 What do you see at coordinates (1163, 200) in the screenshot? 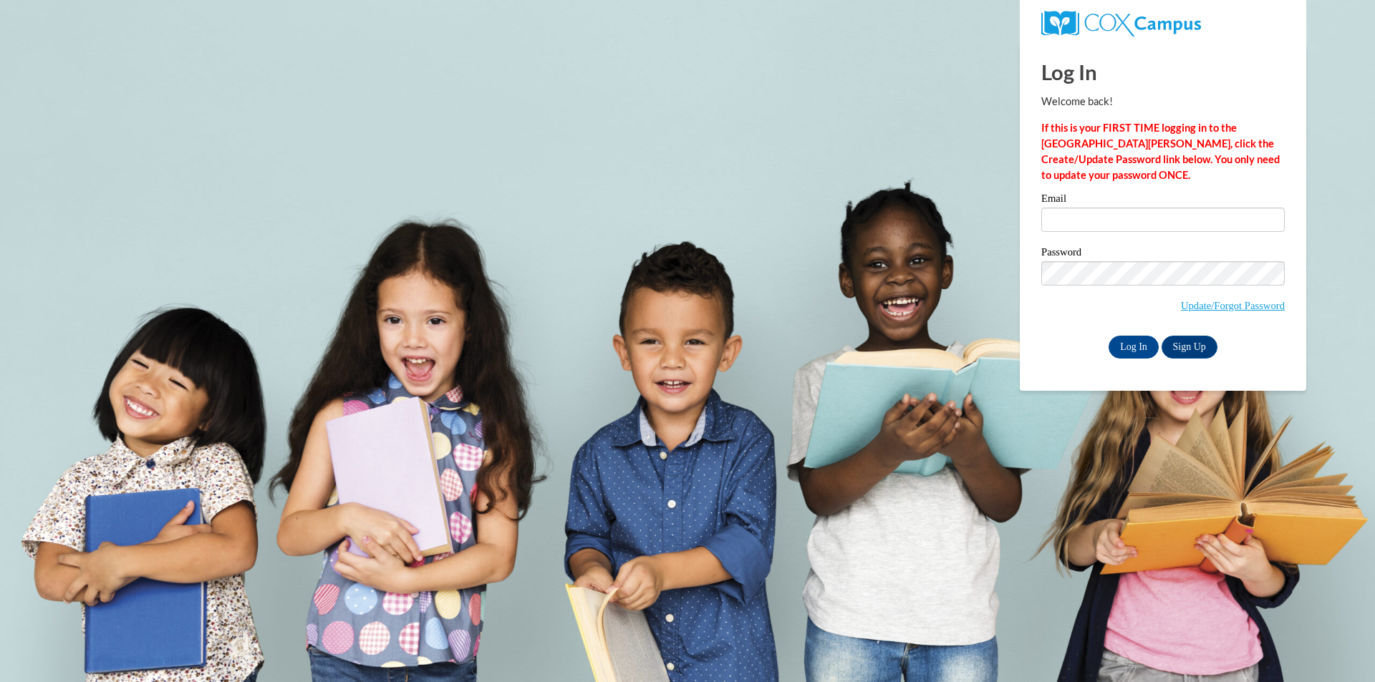
I see `label: Email` at bounding box center [1163, 200].